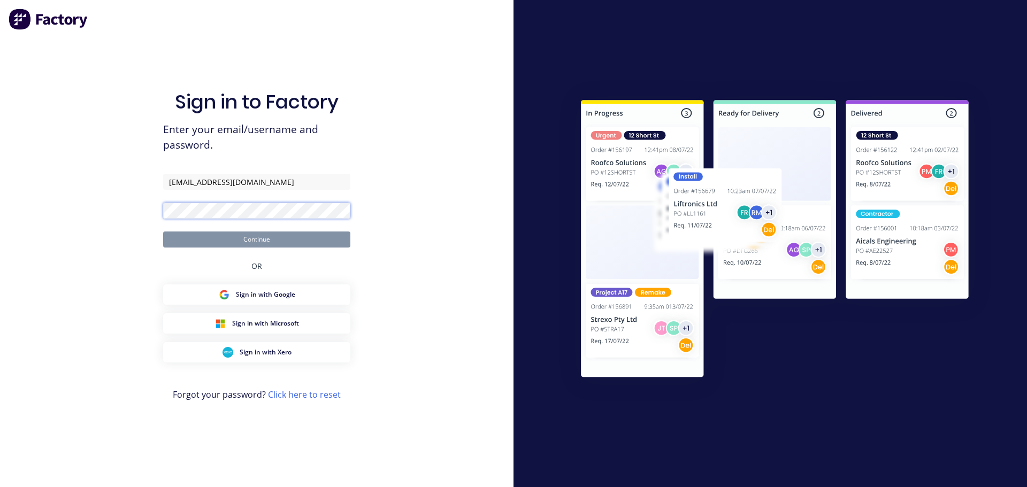  What do you see at coordinates (228, 353) in the screenshot?
I see `img: Xero Sign in` at bounding box center [228, 353].